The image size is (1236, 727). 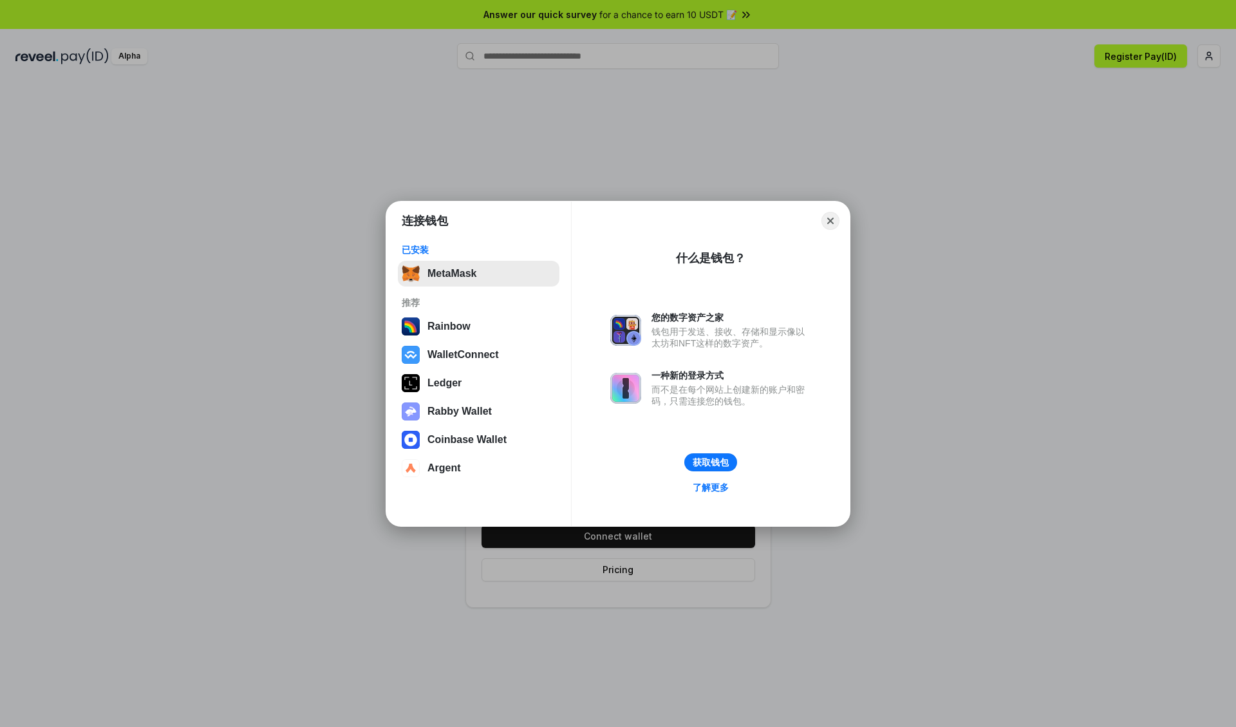 What do you see at coordinates (710, 258) in the screenshot?
I see `div: 什么是钱包？` at bounding box center [710, 258].